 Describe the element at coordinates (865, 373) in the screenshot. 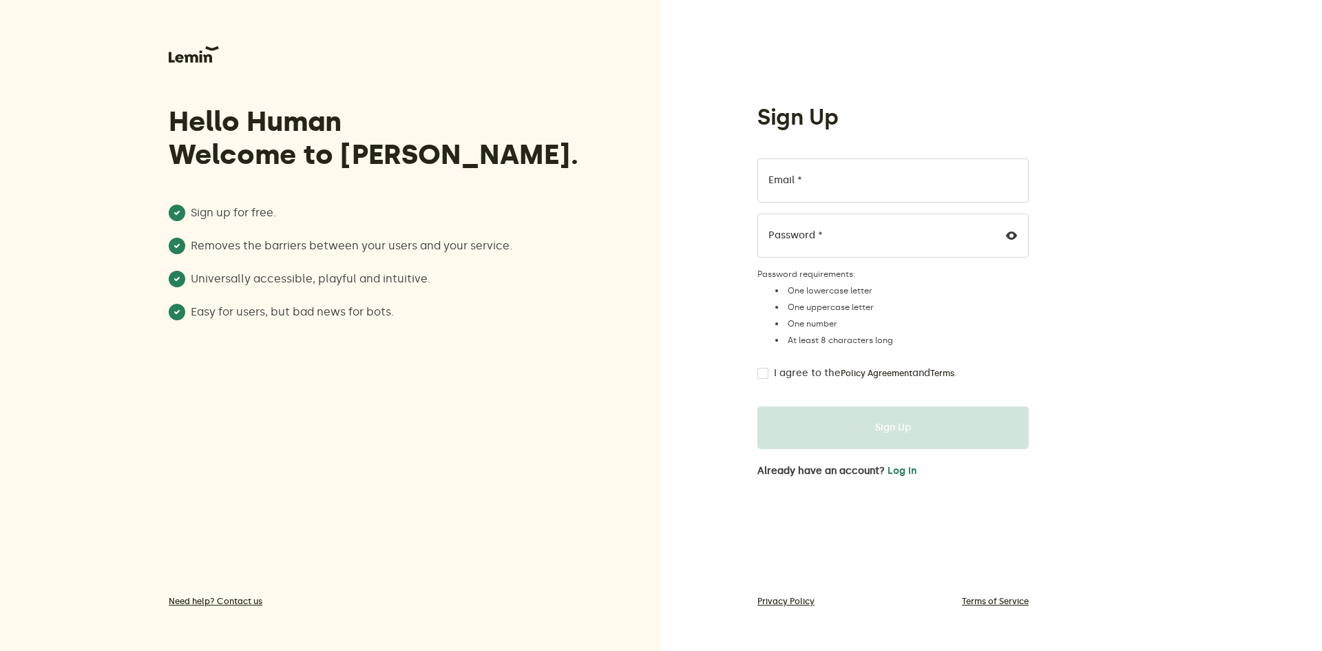

I see `label: I agree to the and .` at that location.